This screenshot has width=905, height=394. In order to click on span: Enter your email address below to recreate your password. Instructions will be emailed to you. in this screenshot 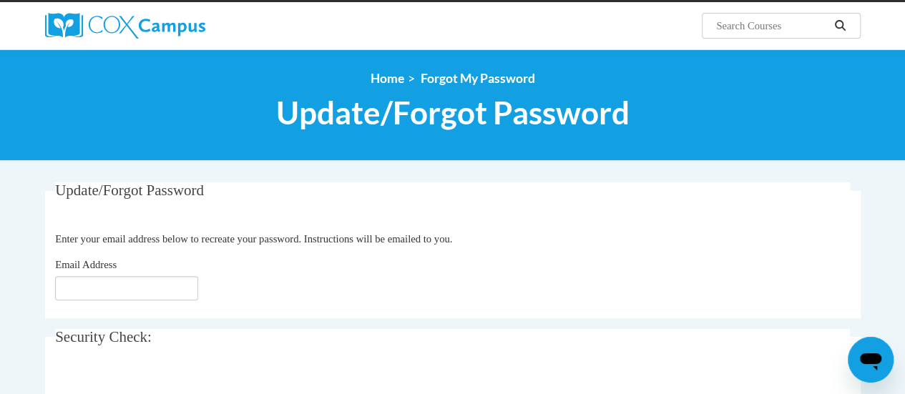, I will do `click(253, 239)`.